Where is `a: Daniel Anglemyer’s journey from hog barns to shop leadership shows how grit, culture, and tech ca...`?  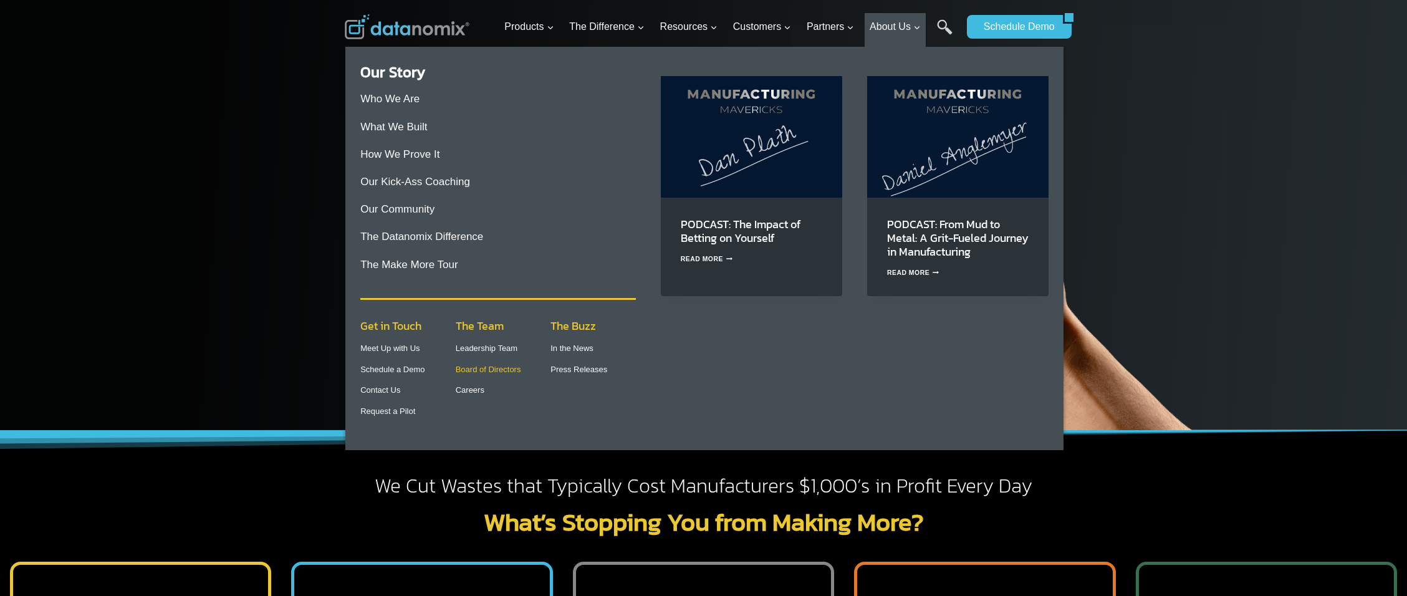 a: Daniel Anglemyer’s journey from hog barns to shop leadership shows how grit, culture, and tech ca... is located at coordinates (957, 136).